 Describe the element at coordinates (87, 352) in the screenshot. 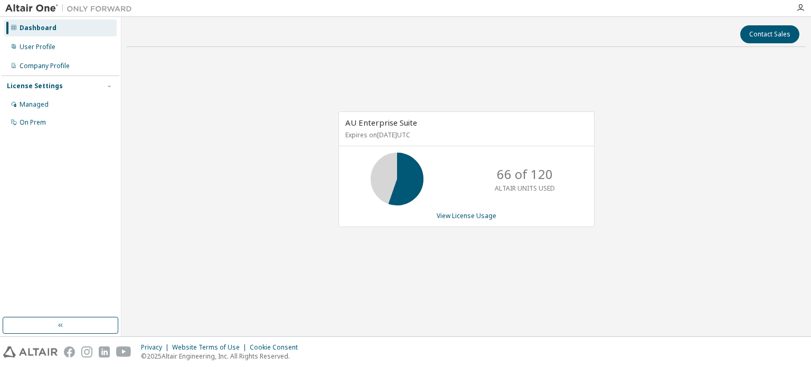

I see `img: instagram.svg` at that location.